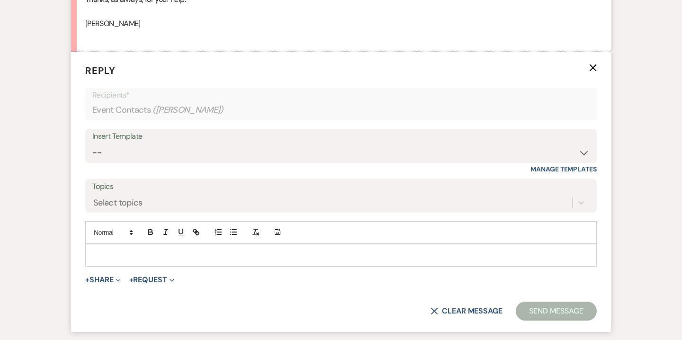  Describe the element at coordinates (118, 202) in the screenshot. I see `div: Select topics` at that location.